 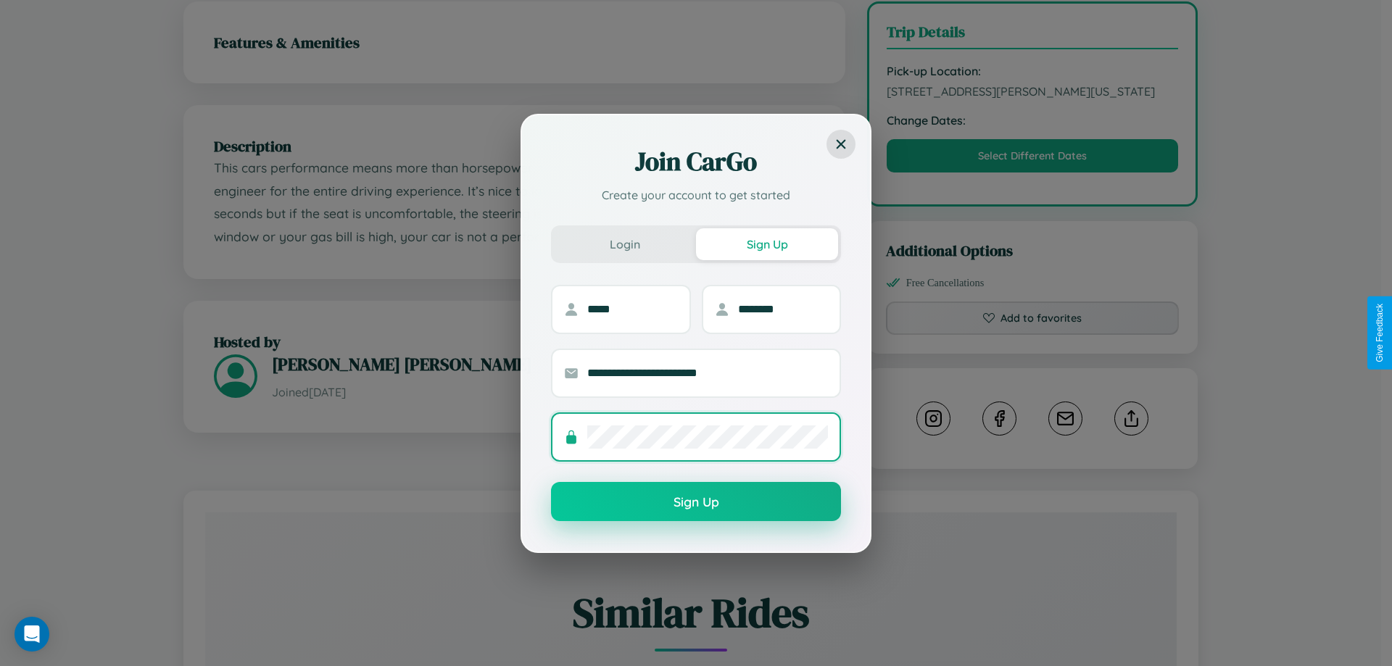 What do you see at coordinates (1380, 333) in the screenshot?
I see `div: Give Feedback` at bounding box center [1380, 333].